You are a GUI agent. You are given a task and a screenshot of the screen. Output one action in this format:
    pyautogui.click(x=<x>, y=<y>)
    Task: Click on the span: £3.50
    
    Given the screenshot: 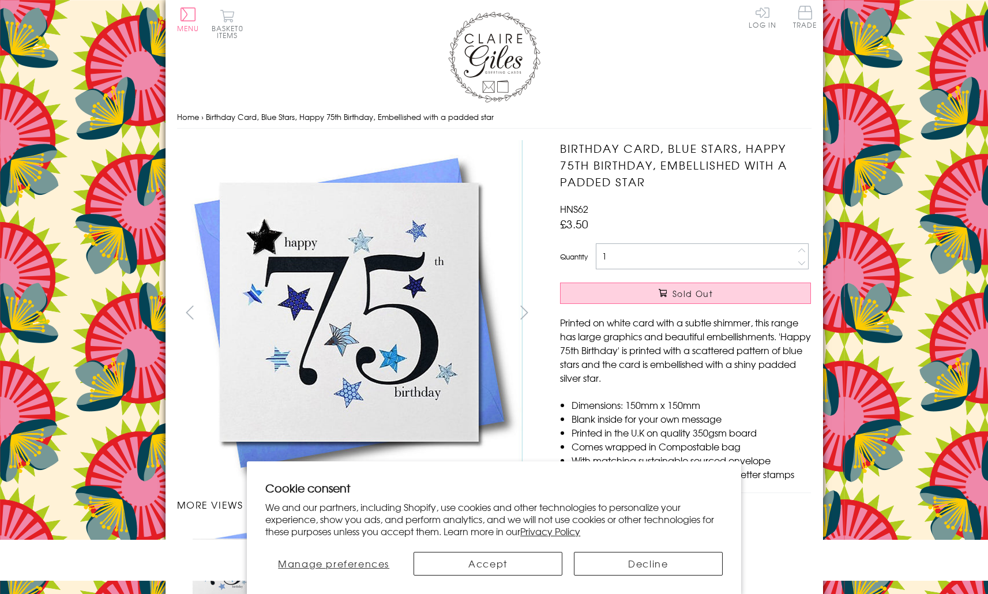 What is the action you would take?
    pyautogui.click(x=574, y=224)
    